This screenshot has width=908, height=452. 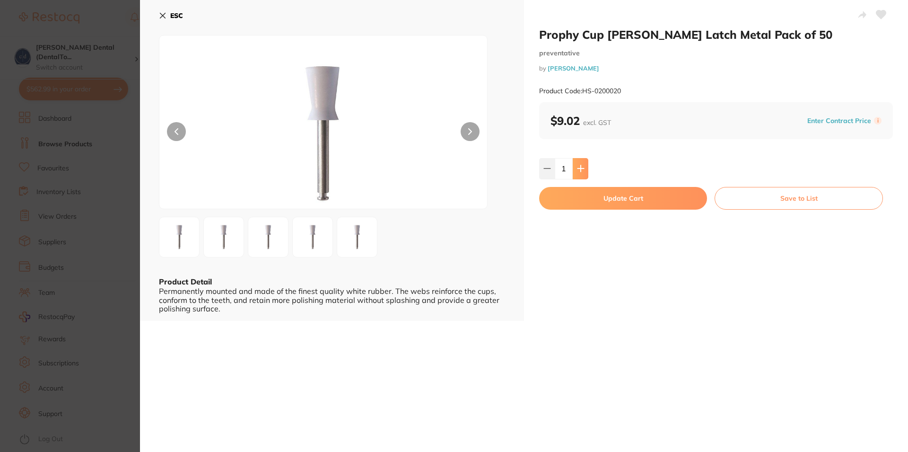 I want to click on b: $9.02, so click(x=581, y=121).